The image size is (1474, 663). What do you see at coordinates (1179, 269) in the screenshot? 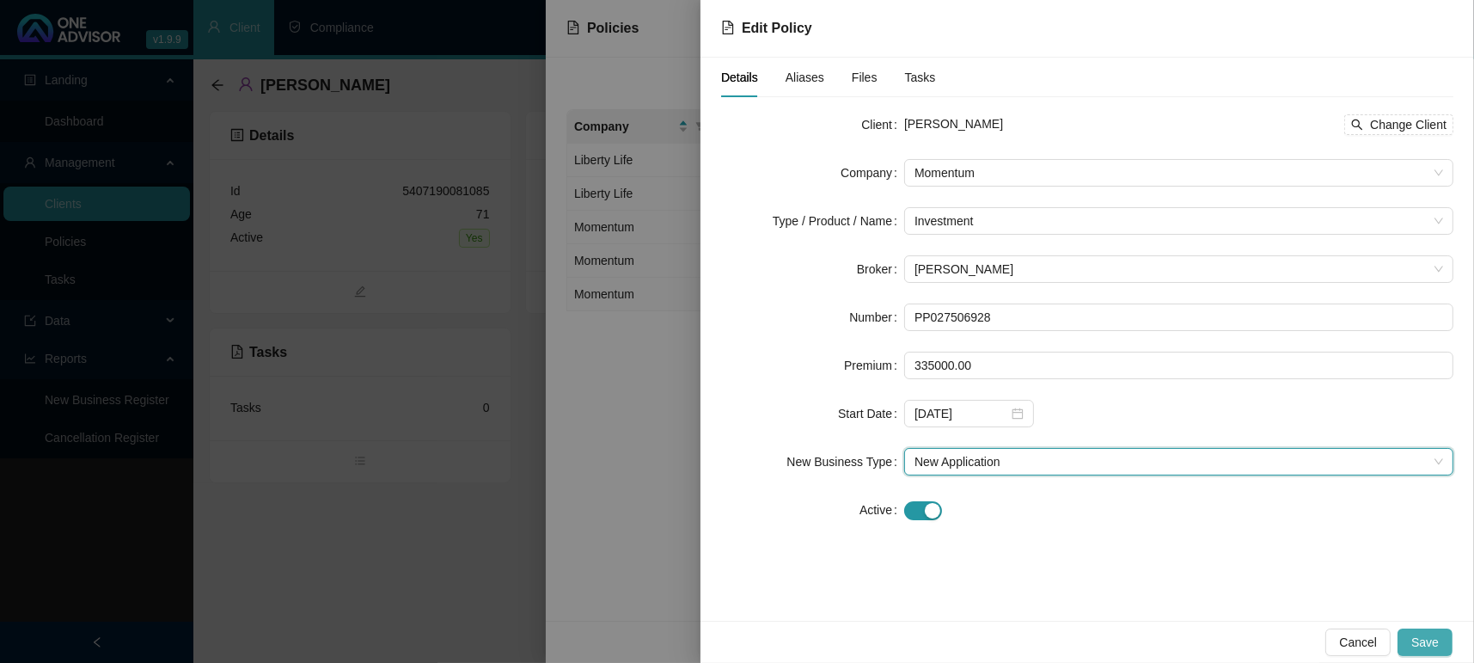
I see `span: Wesley Bowman` at bounding box center [1179, 269].